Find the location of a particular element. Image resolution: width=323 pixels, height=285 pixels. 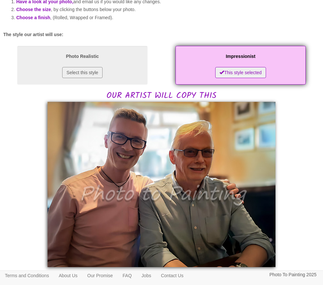

img: Rachel, please would you: is located at coordinates (162, 185).